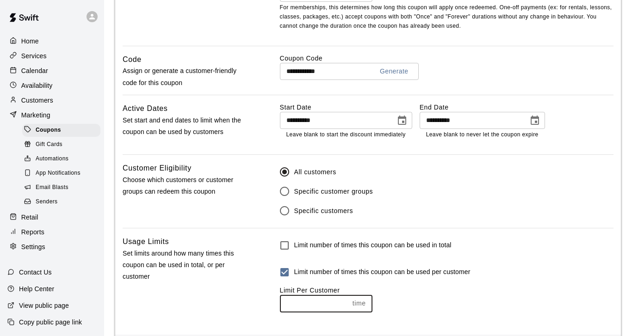 Image resolution: width=632 pixels, height=336 pixels. I want to click on p: Help Center, so click(37, 289).